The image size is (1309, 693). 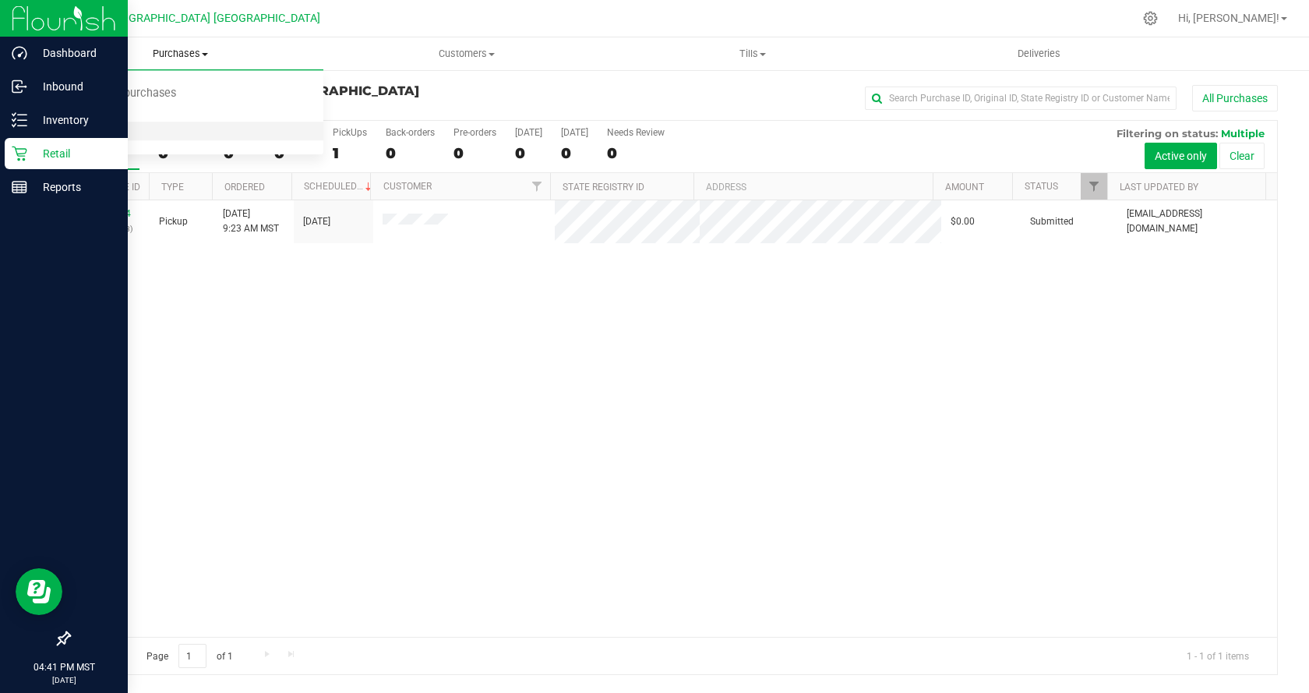 What do you see at coordinates (812, 186) in the screenshot?
I see `th: Address` at bounding box center [812, 186].